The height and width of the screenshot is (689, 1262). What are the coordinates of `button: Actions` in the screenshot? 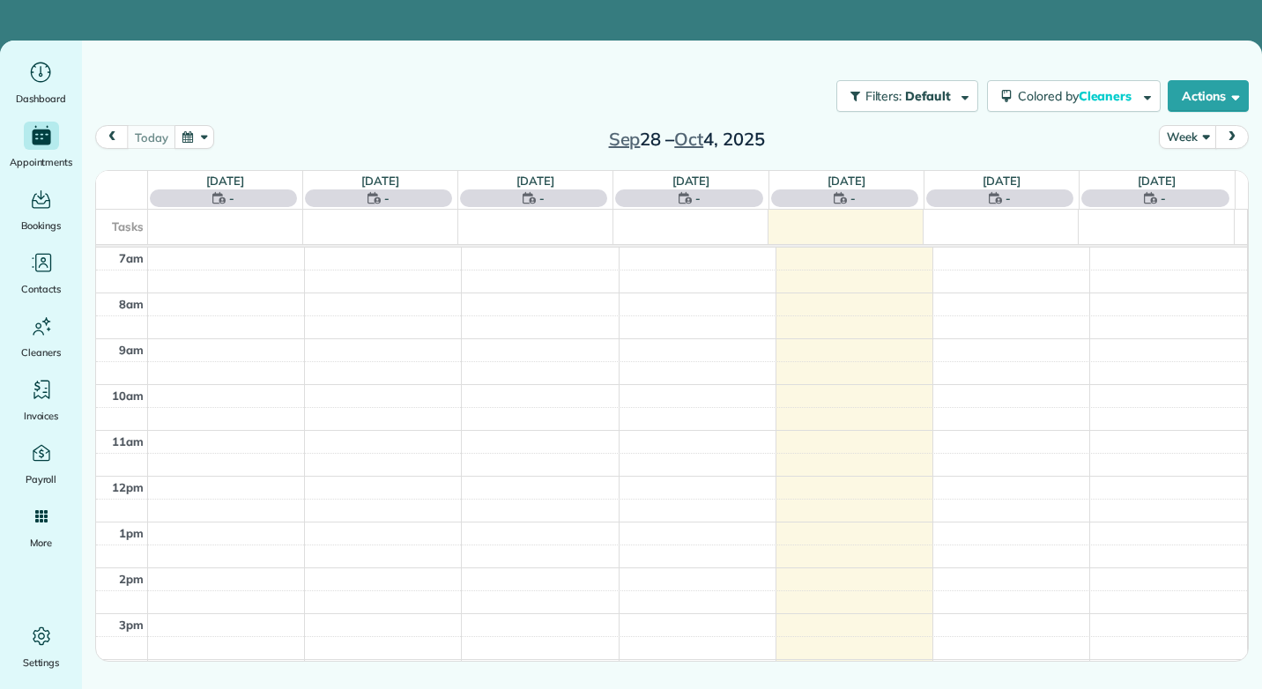 It's located at (1208, 96).